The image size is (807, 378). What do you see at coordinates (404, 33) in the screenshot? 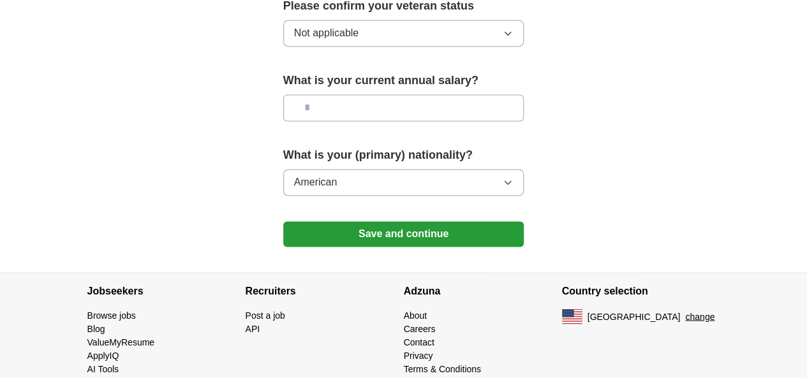
I see `button: Not applicable` at bounding box center [404, 33].